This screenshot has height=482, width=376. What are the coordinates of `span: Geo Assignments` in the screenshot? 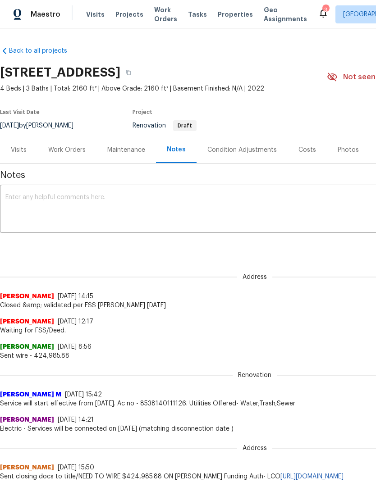 It's located at (285, 14).